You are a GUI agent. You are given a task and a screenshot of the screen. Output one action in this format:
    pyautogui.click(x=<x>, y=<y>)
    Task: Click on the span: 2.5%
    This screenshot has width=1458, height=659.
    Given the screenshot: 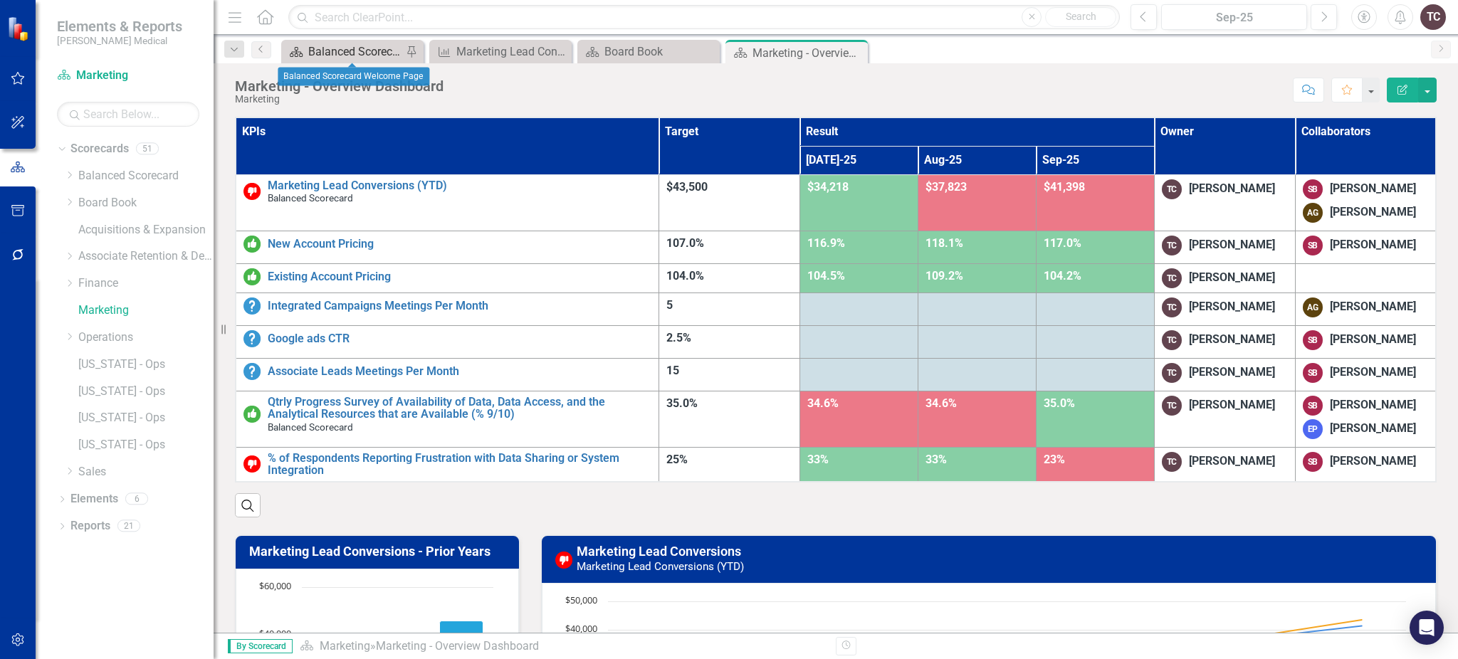 What is the action you would take?
    pyautogui.click(x=678, y=337)
    